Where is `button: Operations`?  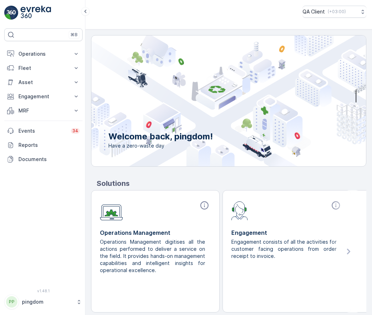
button: Operations is located at coordinates (43, 54).